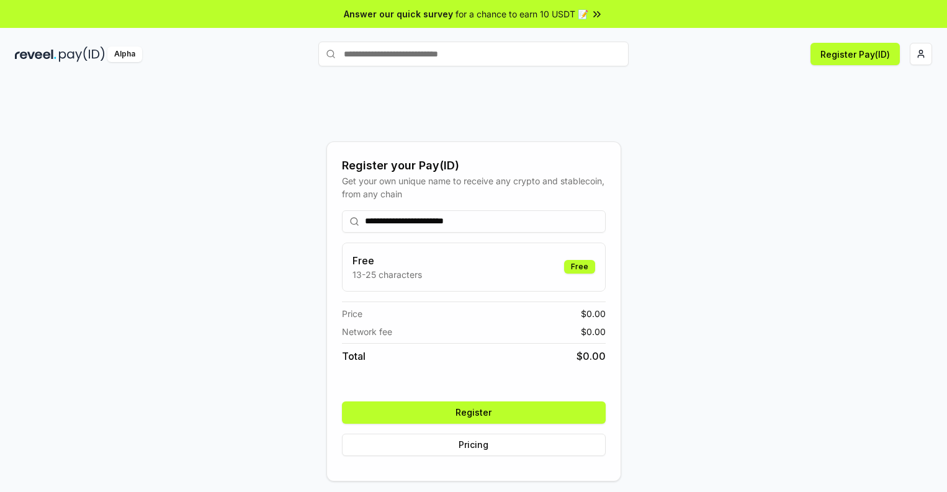 Image resolution: width=947 pixels, height=492 pixels. I want to click on img: reveel_dark, so click(35, 54).